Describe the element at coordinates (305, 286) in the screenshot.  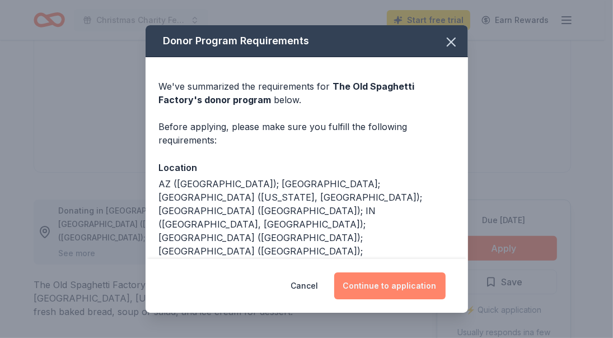
I see `button: Cancel` at that location.